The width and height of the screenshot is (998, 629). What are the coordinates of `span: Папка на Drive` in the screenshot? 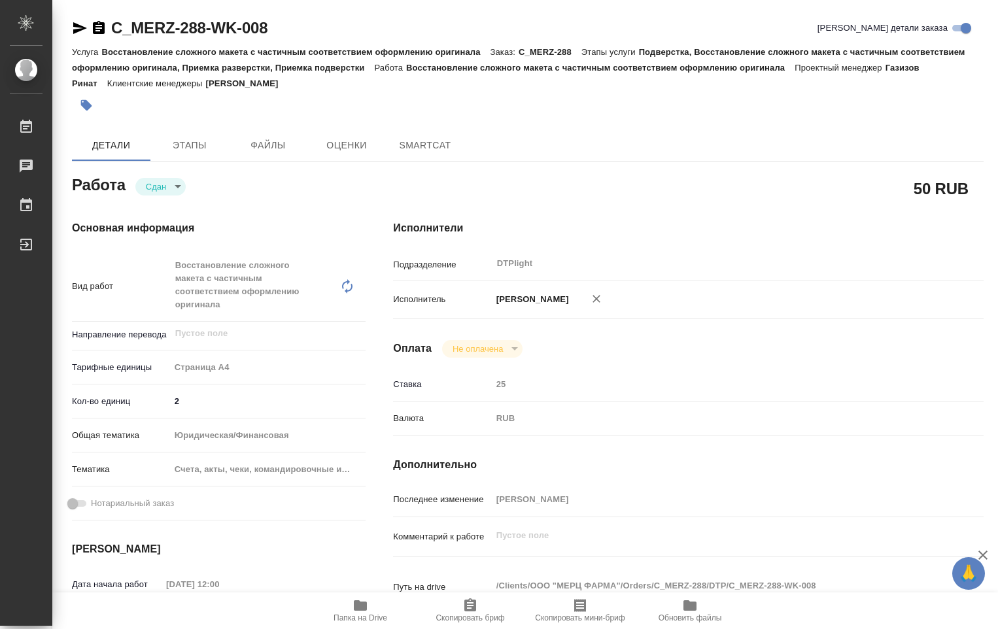 It's located at (360, 618).